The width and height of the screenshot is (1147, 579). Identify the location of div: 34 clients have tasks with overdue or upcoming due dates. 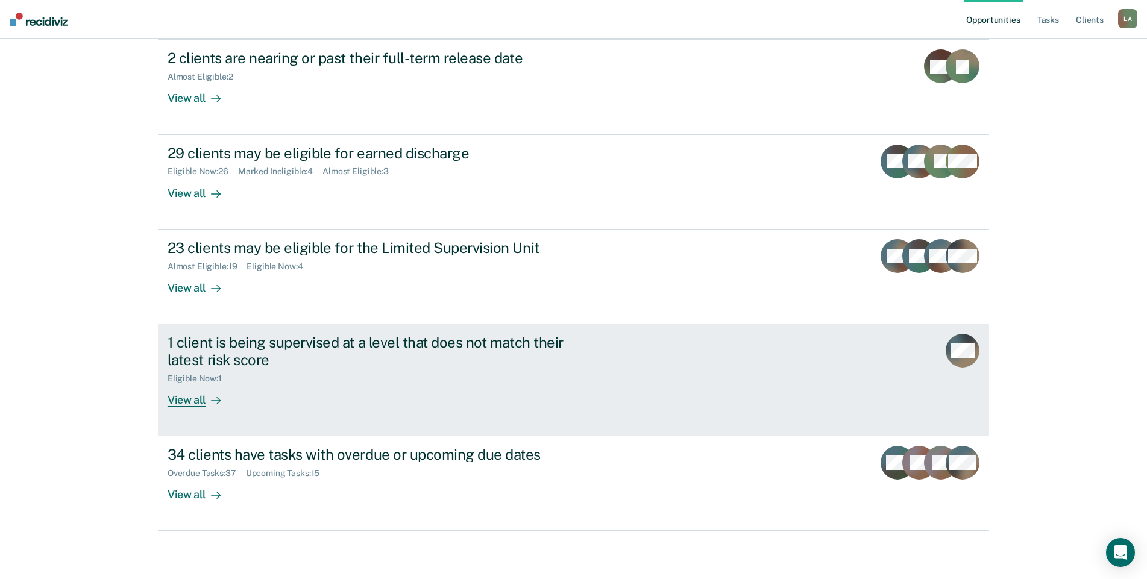
(379, 454).